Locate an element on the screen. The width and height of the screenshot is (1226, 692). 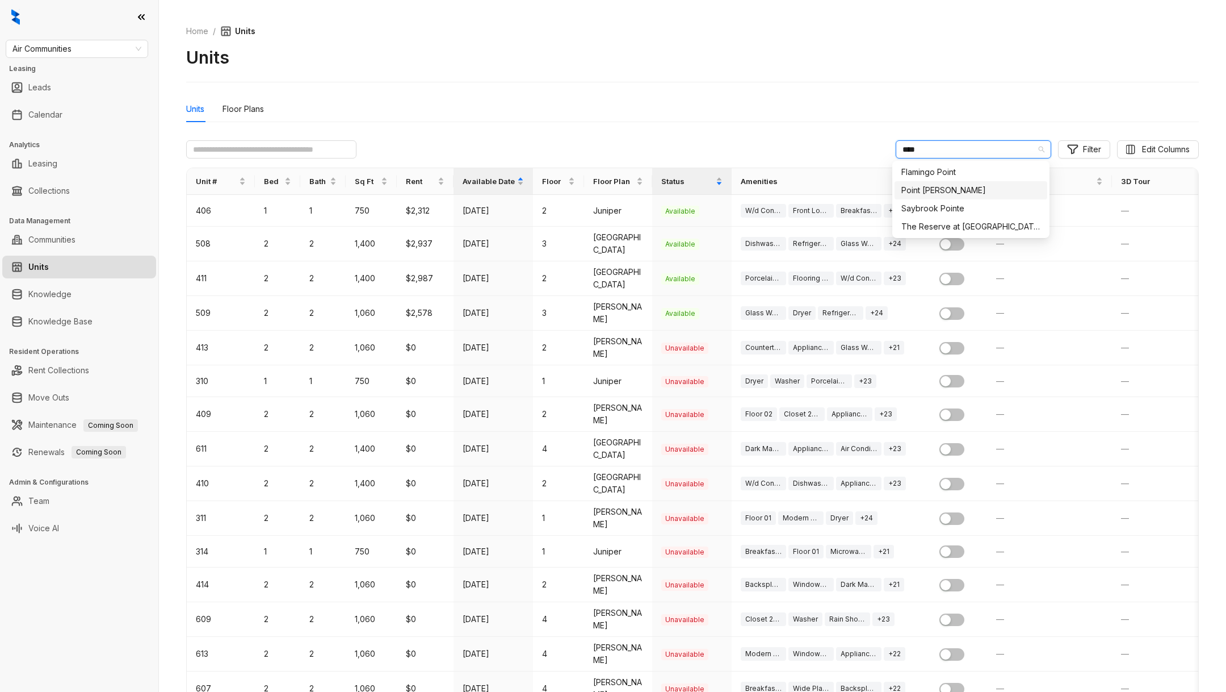
li: Voice AI is located at coordinates (79, 528).